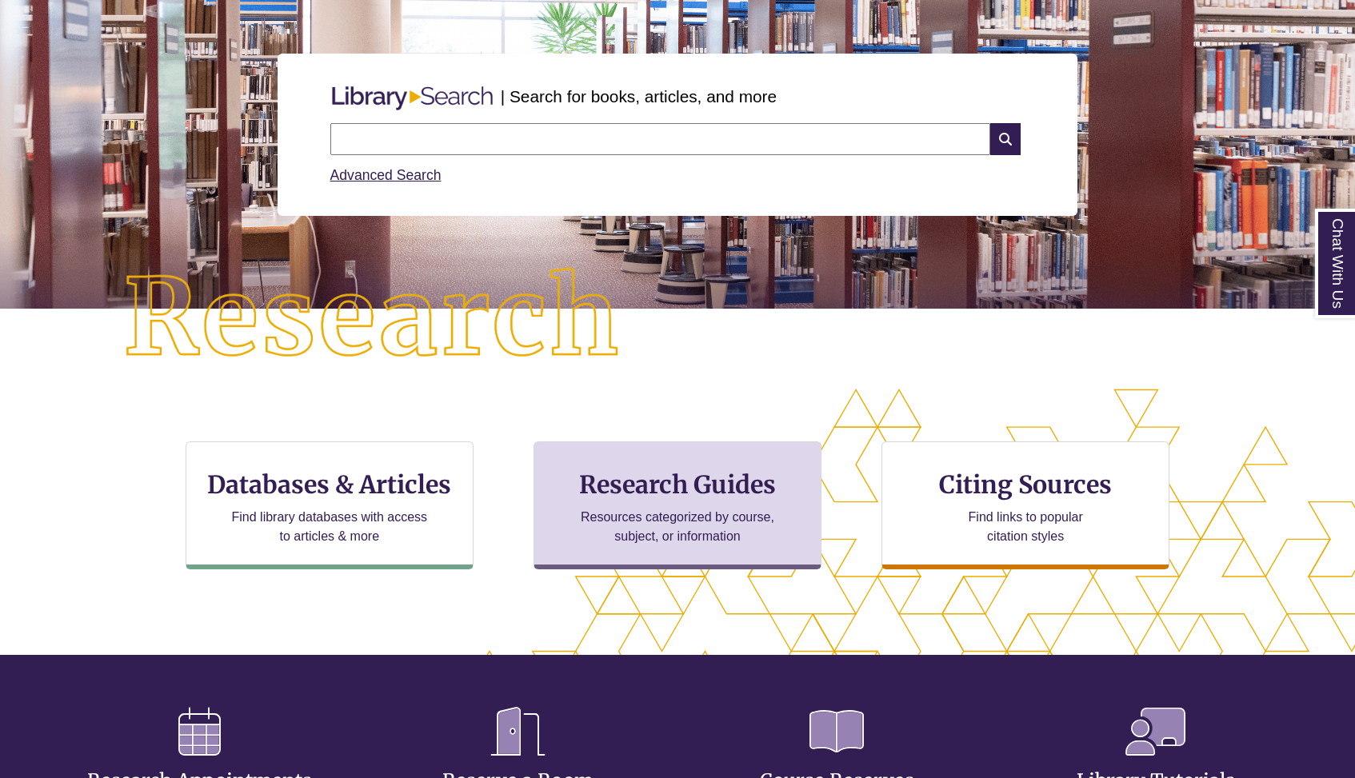 Image resolution: width=1355 pixels, height=778 pixels. What do you see at coordinates (677, 485) in the screenshot?
I see `h3: Research Guides` at bounding box center [677, 485].